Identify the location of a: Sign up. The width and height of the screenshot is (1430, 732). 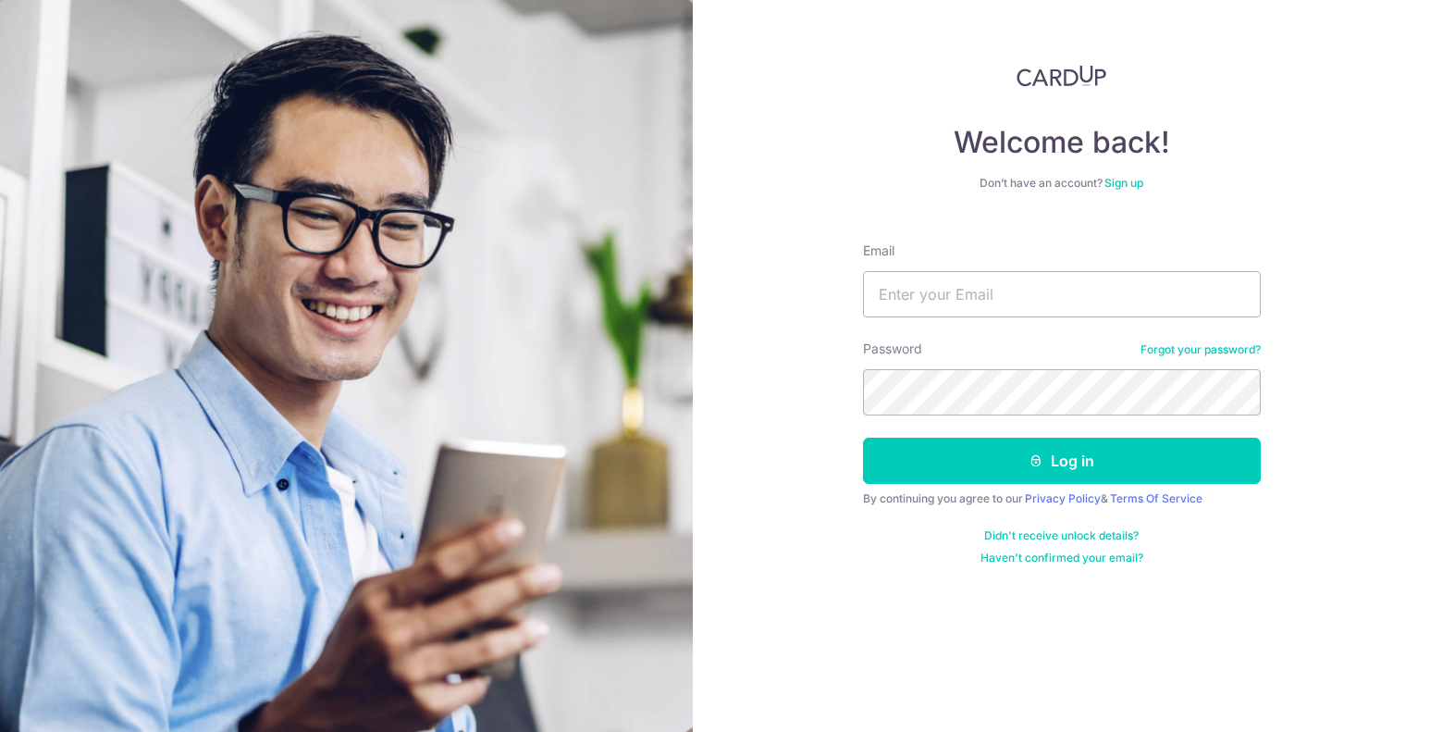
(1124, 182).